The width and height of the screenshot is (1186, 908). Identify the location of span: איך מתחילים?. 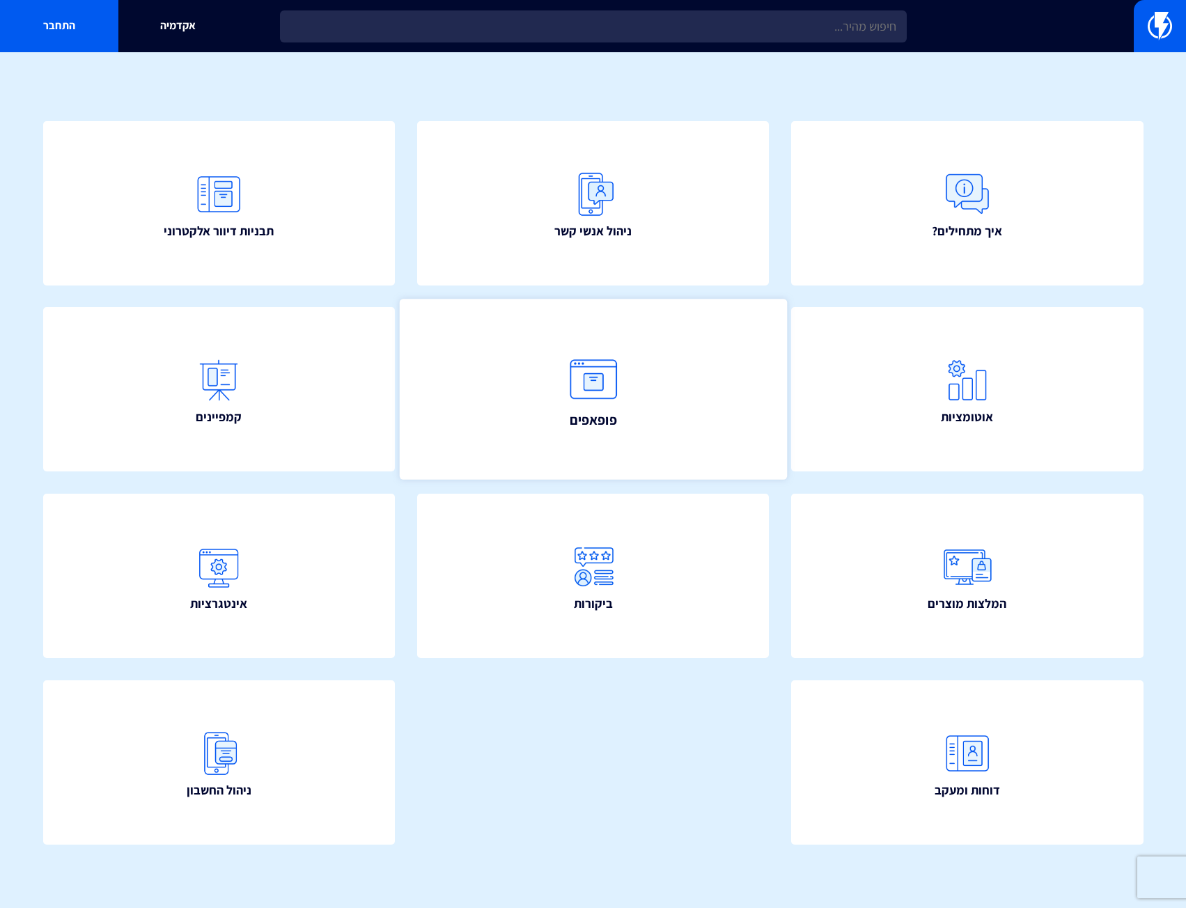
(967, 231).